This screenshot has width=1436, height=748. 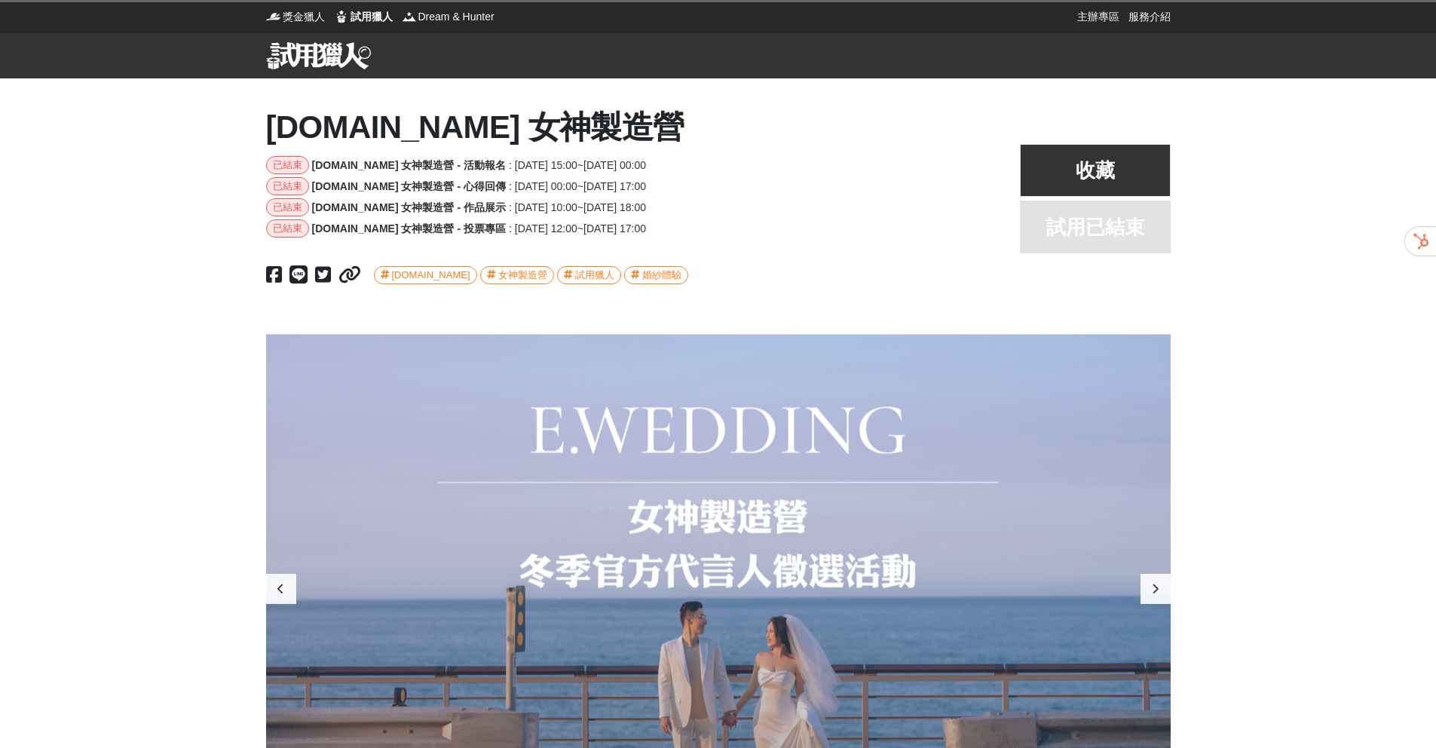 What do you see at coordinates (274, 17) in the screenshot?
I see `img: 獎金獵人` at bounding box center [274, 17].